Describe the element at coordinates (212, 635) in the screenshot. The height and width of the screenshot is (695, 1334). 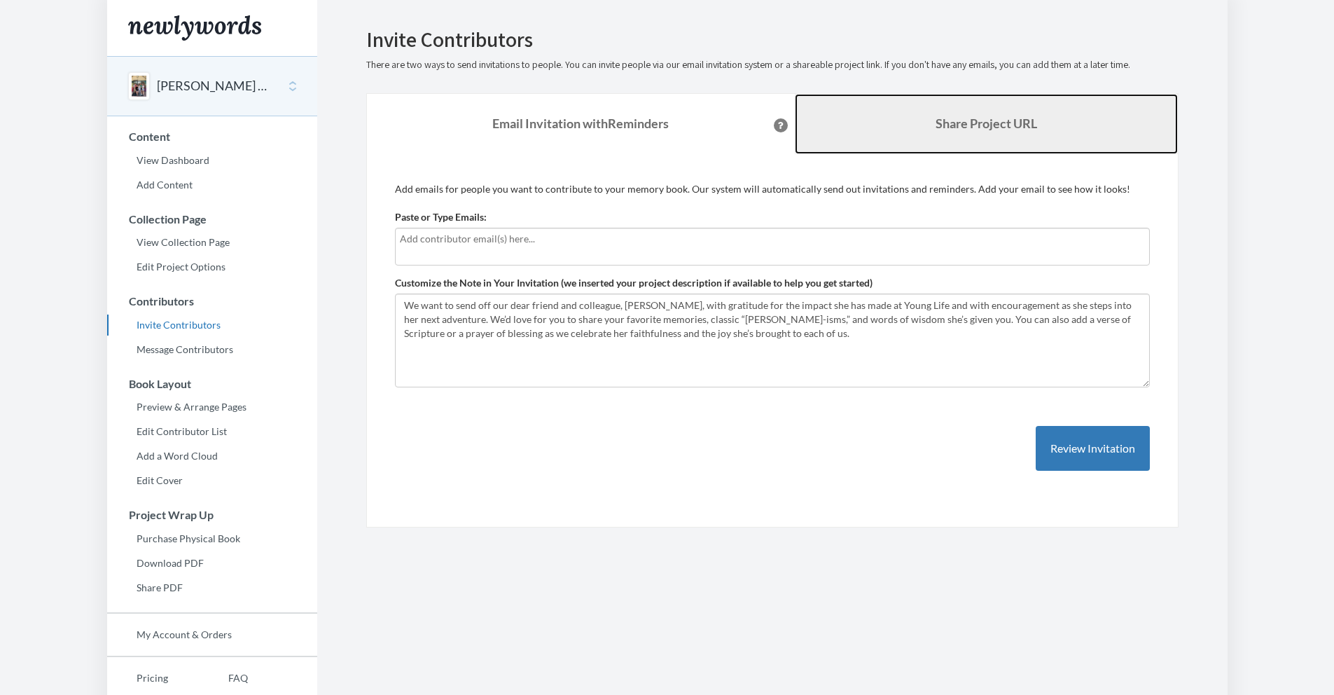
I see `a: My Account & Orders` at that location.